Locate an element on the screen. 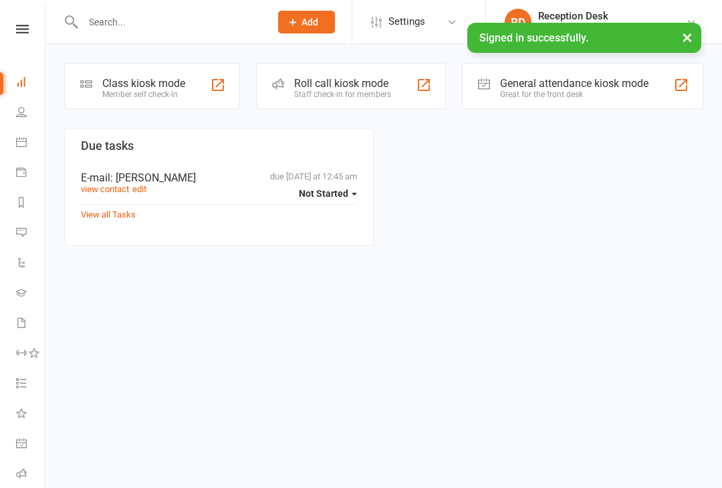 Image resolution: width=722 pixels, height=488 pixels. span: Add is located at coordinates (310, 22).